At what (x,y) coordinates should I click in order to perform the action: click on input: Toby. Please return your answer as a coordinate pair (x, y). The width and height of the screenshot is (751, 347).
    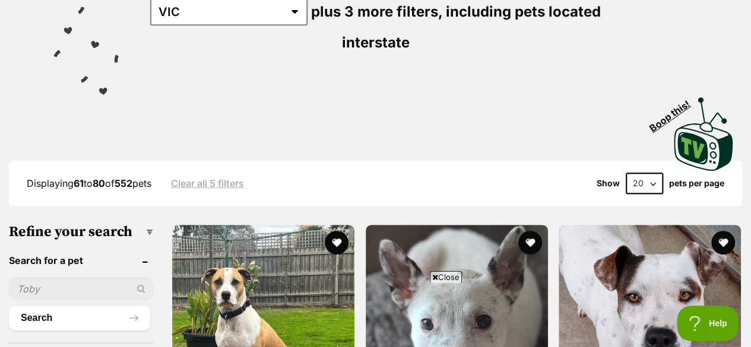
    Looking at the image, I should click on (81, 289).